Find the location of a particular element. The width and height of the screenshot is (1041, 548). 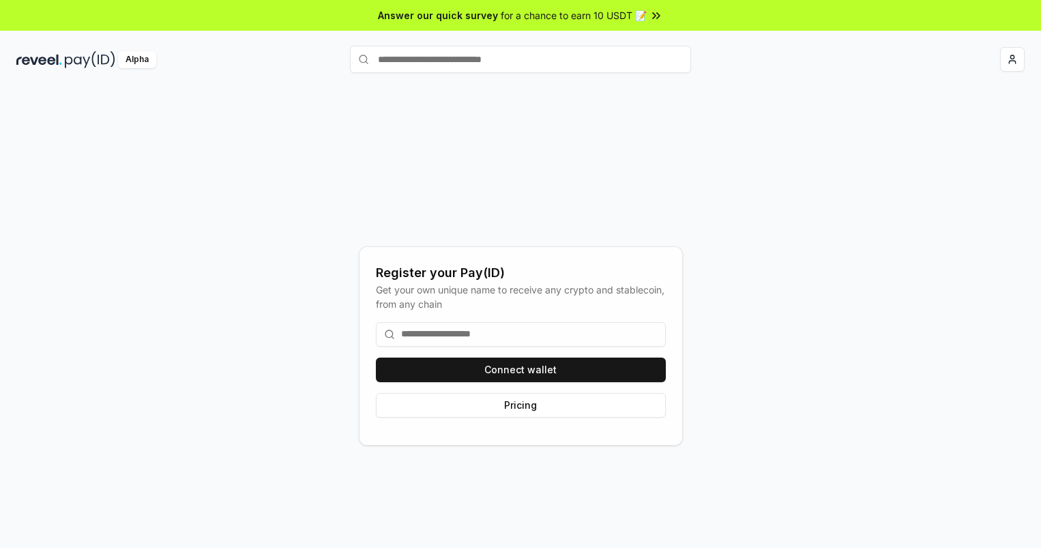

button: Connect wallet is located at coordinates (520, 370).